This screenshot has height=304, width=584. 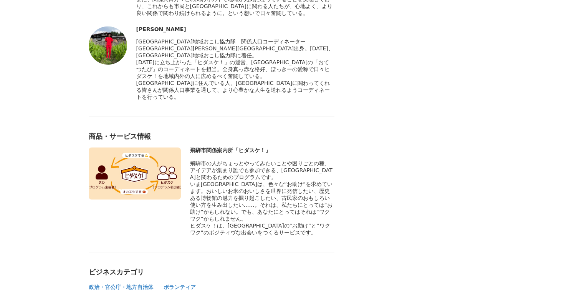 What do you see at coordinates (121, 287) in the screenshot?
I see `a: 政治・官公庁・地方自治体` at bounding box center [121, 287].